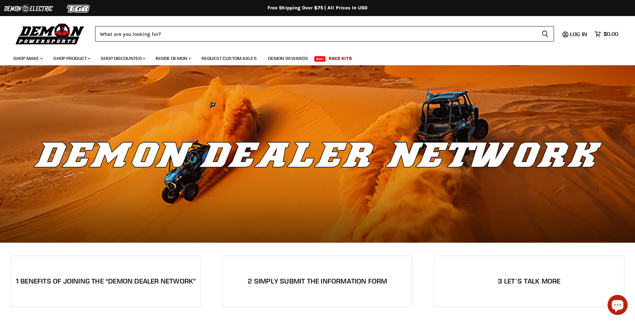 The image size is (635, 322). Describe the element at coordinates (173, 58) in the screenshot. I see `a: Inside Demon` at that location.